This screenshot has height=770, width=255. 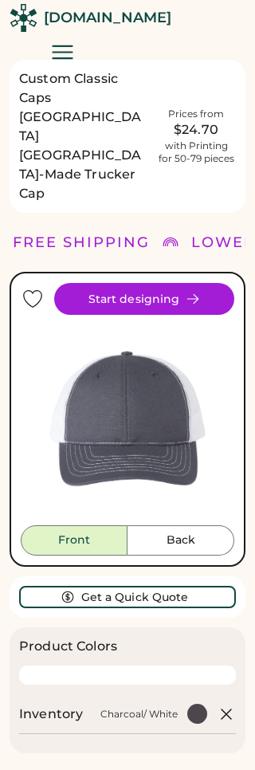 I want to click on div: USA100 Style Image, so click(x=128, y=418).